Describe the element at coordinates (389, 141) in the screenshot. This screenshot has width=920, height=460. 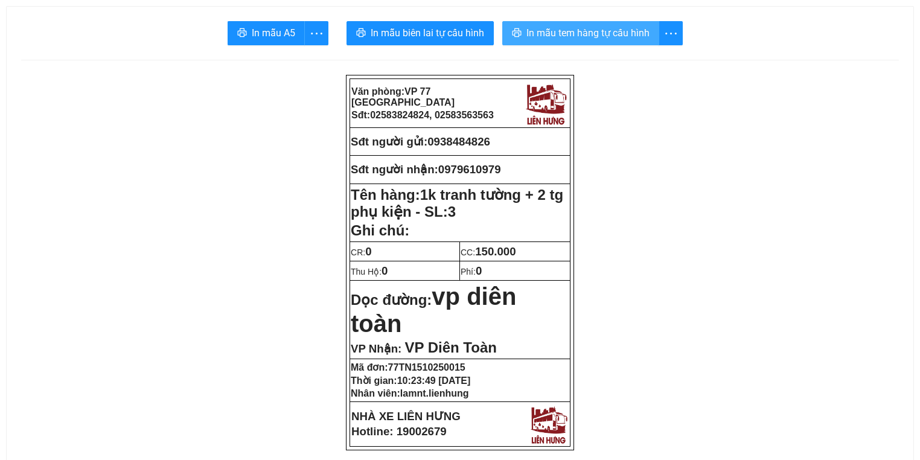
I see `strong: Sđt người gửi:` at that location.